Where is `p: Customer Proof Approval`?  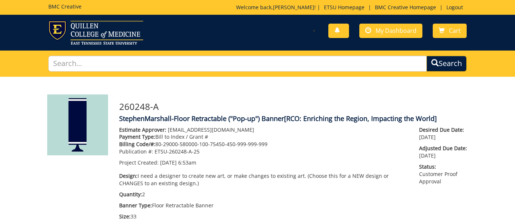 p: Customer Proof Approval is located at coordinates (443, 174).